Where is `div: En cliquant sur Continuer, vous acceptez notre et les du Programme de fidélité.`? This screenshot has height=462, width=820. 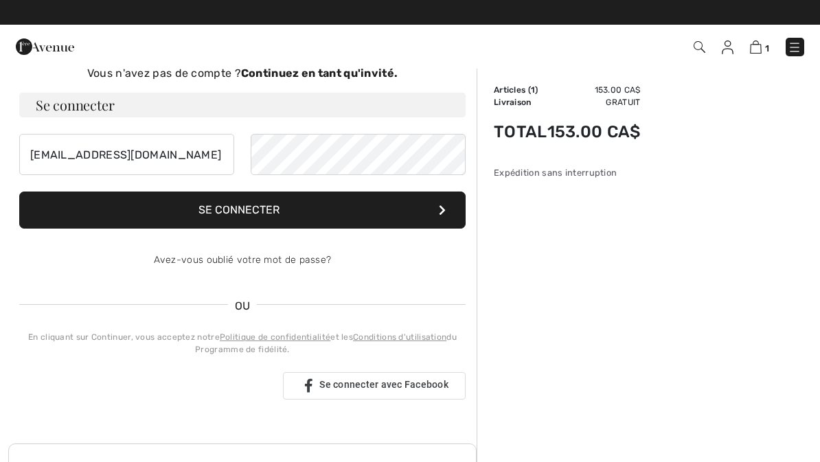 div: En cliquant sur Continuer, vous acceptez notre et les du Programme de fidélité. is located at coordinates (242, 343).